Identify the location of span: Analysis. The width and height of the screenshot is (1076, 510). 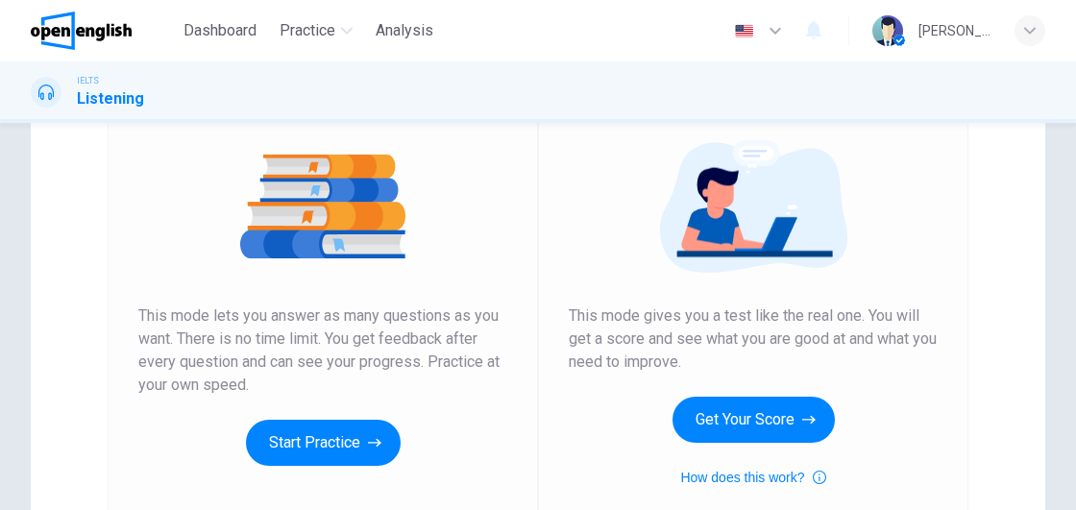
(404, 31).